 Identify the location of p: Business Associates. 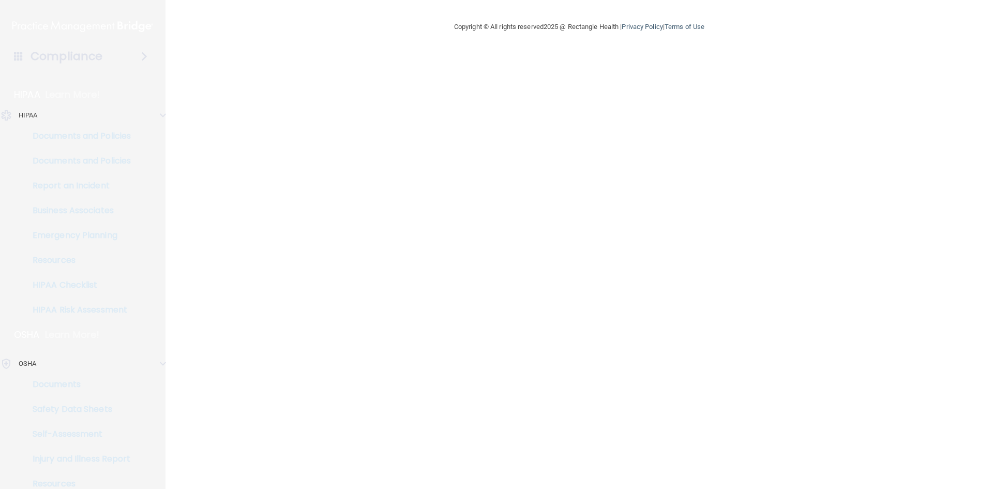
(77, 211).